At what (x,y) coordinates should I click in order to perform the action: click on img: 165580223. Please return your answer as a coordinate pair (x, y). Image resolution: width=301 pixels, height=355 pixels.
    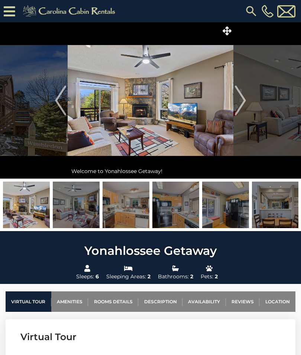
    Looking at the image, I should click on (176, 205).